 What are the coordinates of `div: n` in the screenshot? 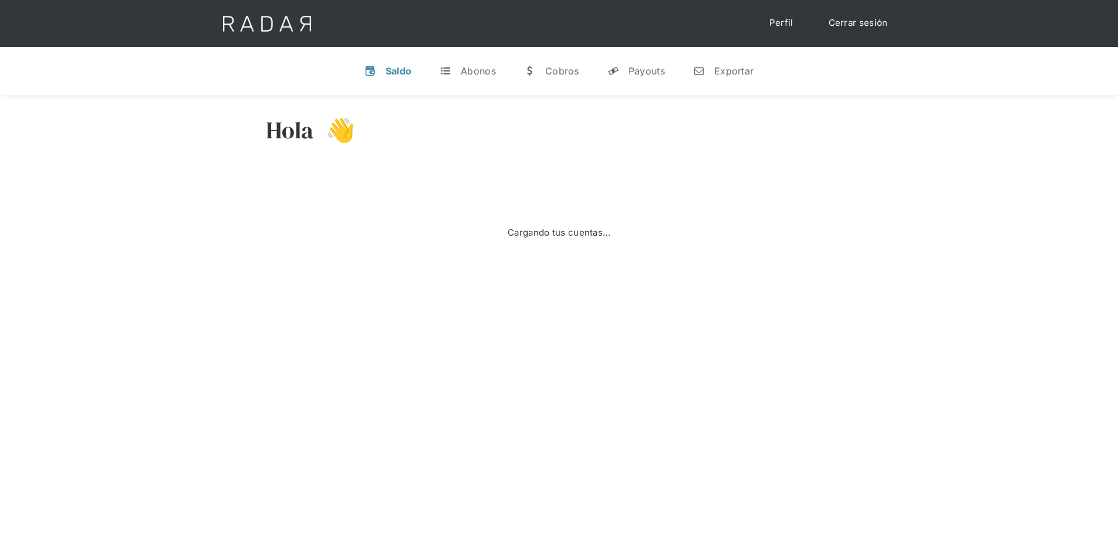 It's located at (699, 71).